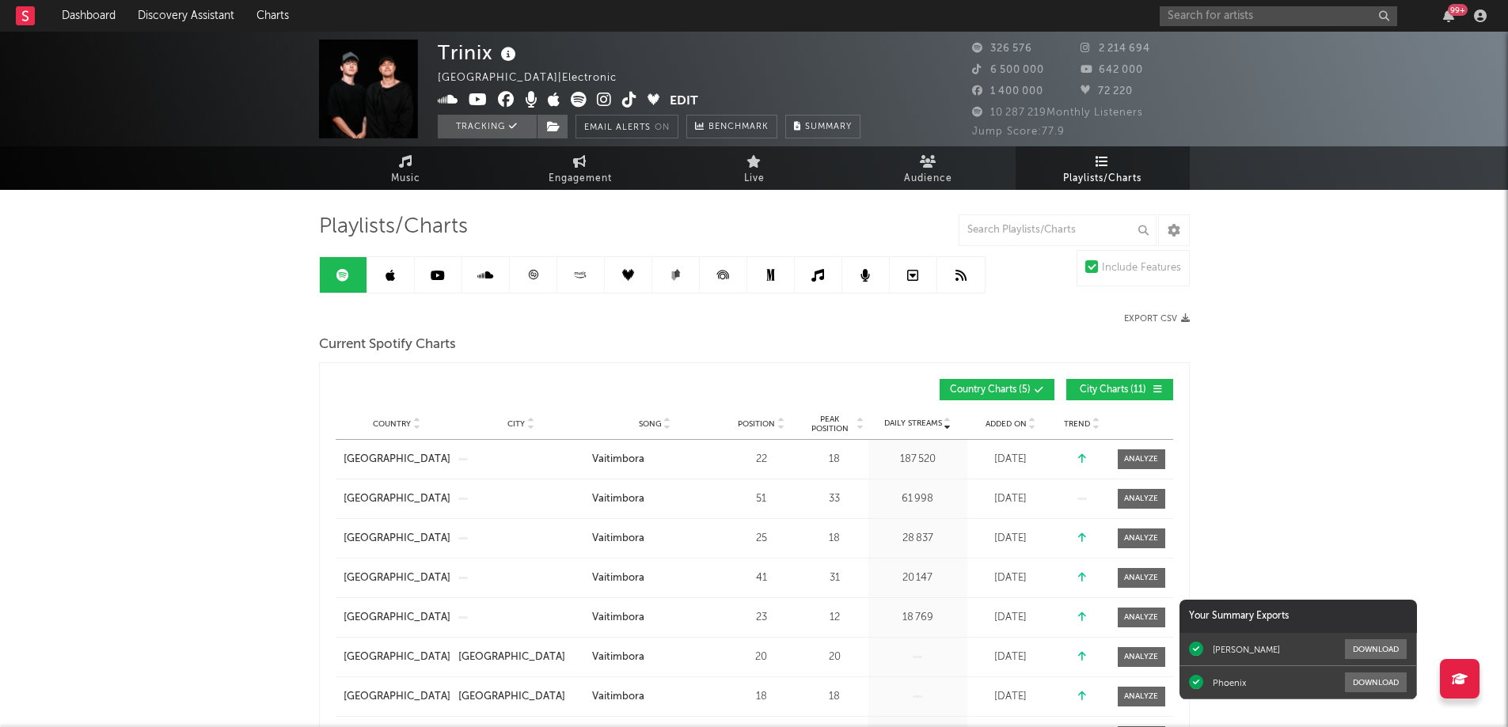  Describe the element at coordinates (1058, 230) in the screenshot. I see `input: Search Playlists/Charts` at that location.